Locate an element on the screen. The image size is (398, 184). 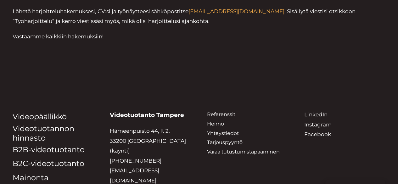
a: Yhteystiedot is located at coordinates (223, 133).